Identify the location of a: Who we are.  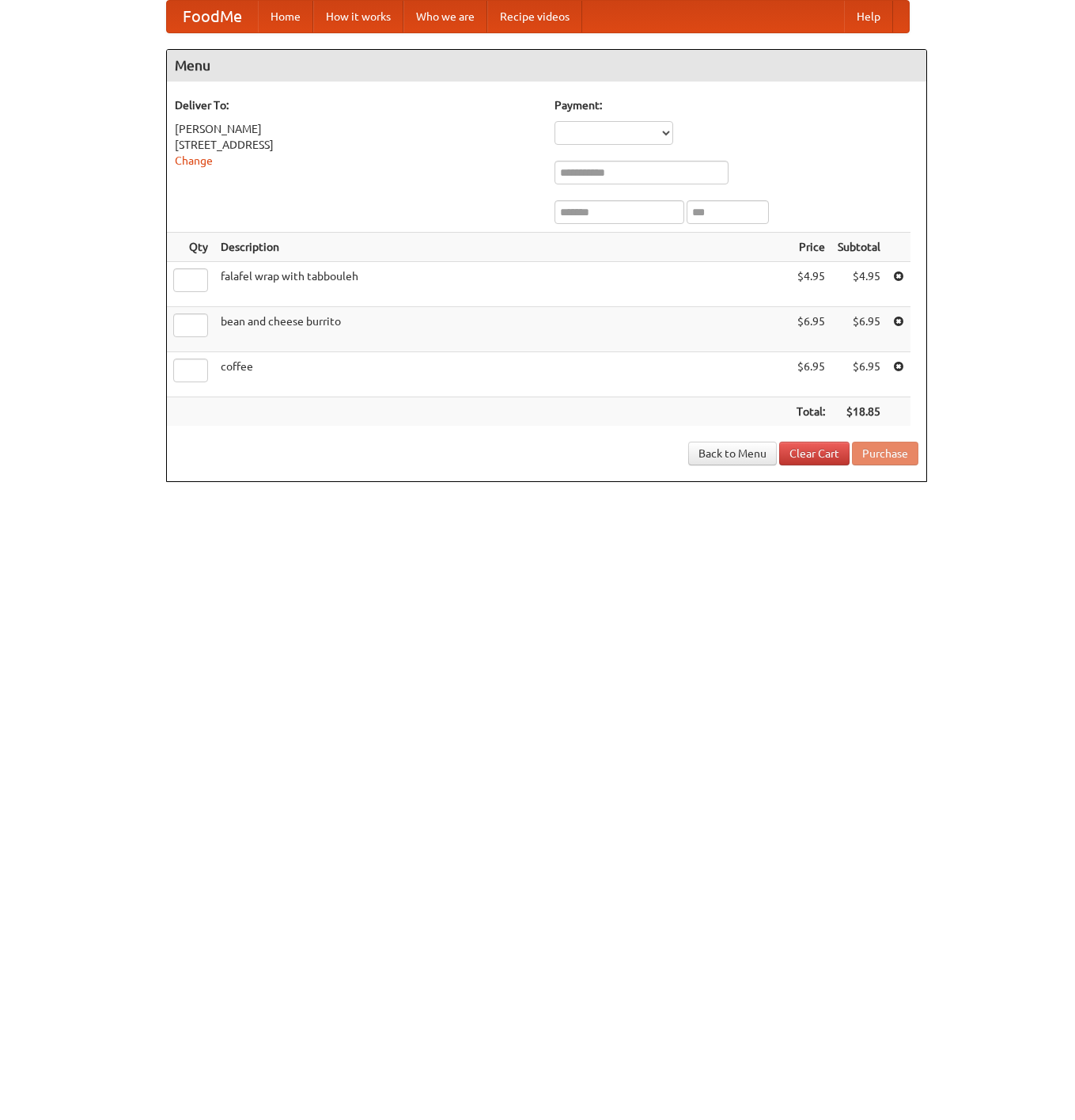
(445, 16).